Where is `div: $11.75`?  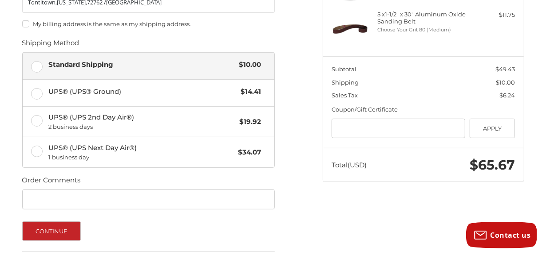 div: $11.75 is located at coordinates (491, 15).